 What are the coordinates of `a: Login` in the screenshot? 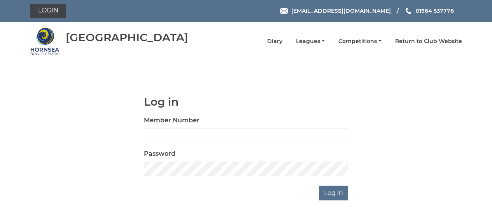 It's located at (48, 11).